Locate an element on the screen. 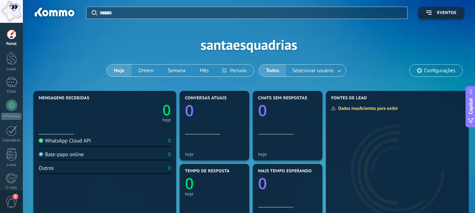  span: Selecionar usuário is located at coordinates (313, 71).